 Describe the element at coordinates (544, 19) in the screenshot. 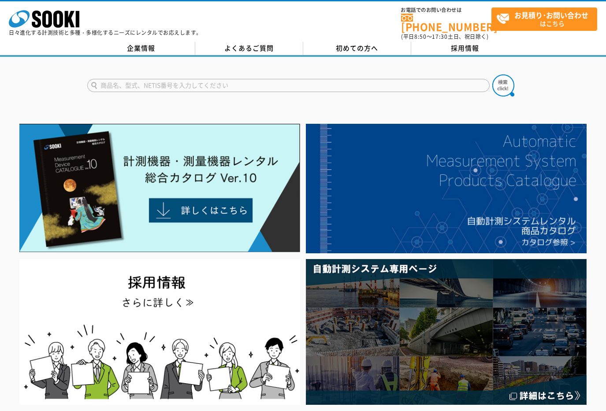

I see `a: お見積り･お問い合わせはこちら` at that location.